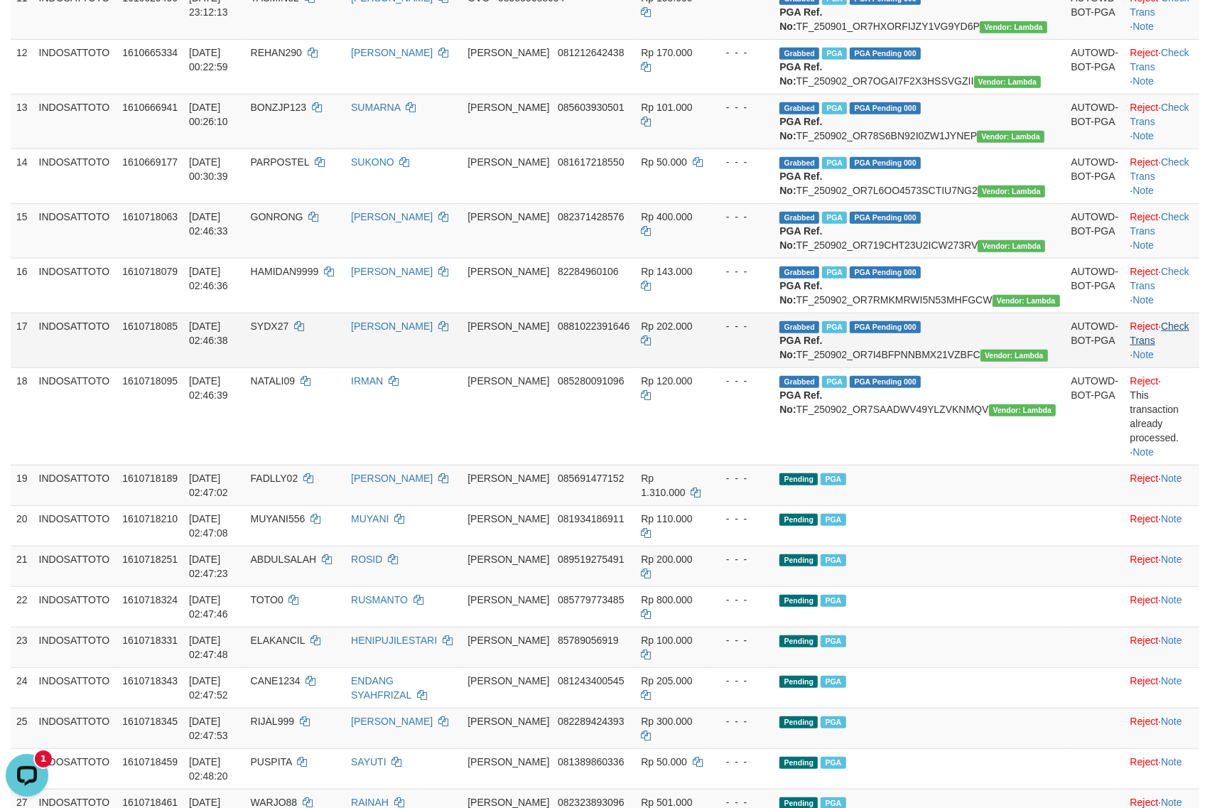 The height and width of the screenshot is (808, 1205). Describe the element at coordinates (666, 271) in the screenshot. I see `span: Rp 143.000` at that location.